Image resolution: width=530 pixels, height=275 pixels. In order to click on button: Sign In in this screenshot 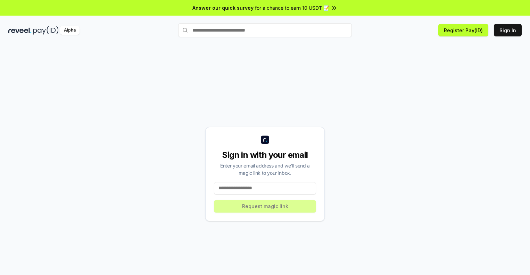, I will do `click(508, 30)`.